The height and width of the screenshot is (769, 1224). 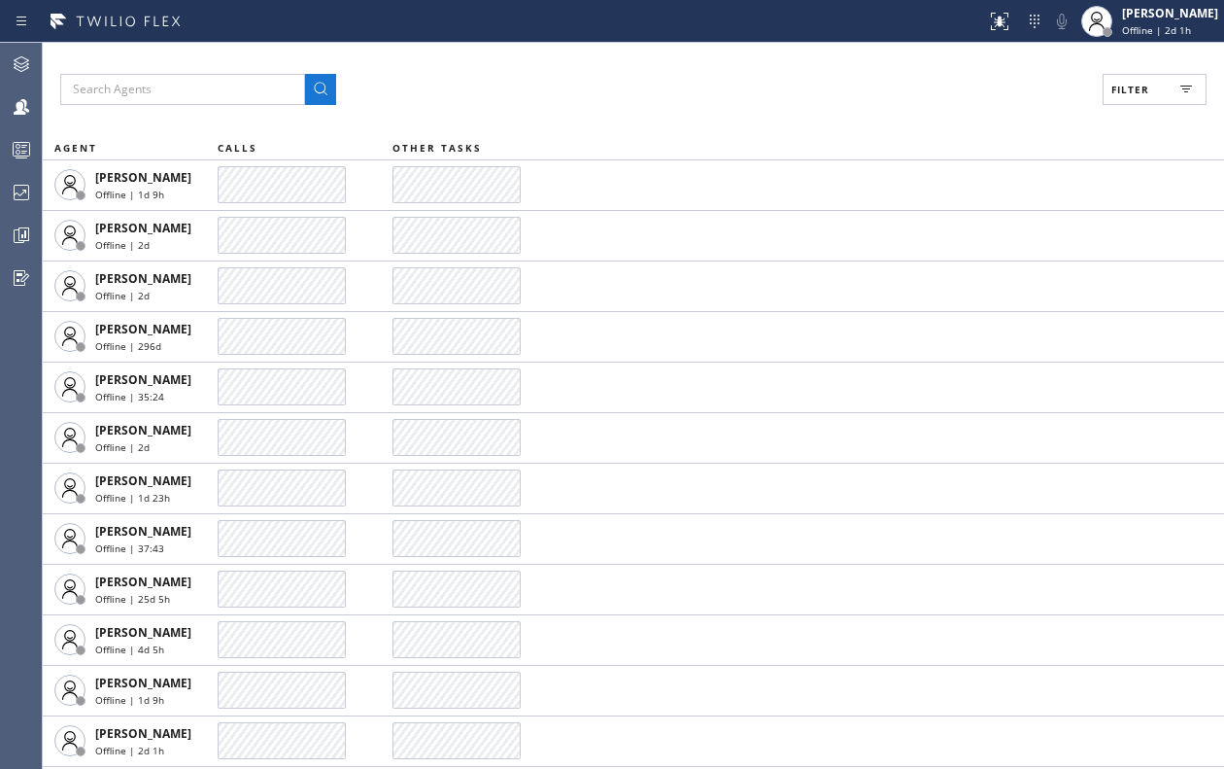 What do you see at coordinates (1130, 89) in the screenshot?
I see `span: Filter` at bounding box center [1130, 89].